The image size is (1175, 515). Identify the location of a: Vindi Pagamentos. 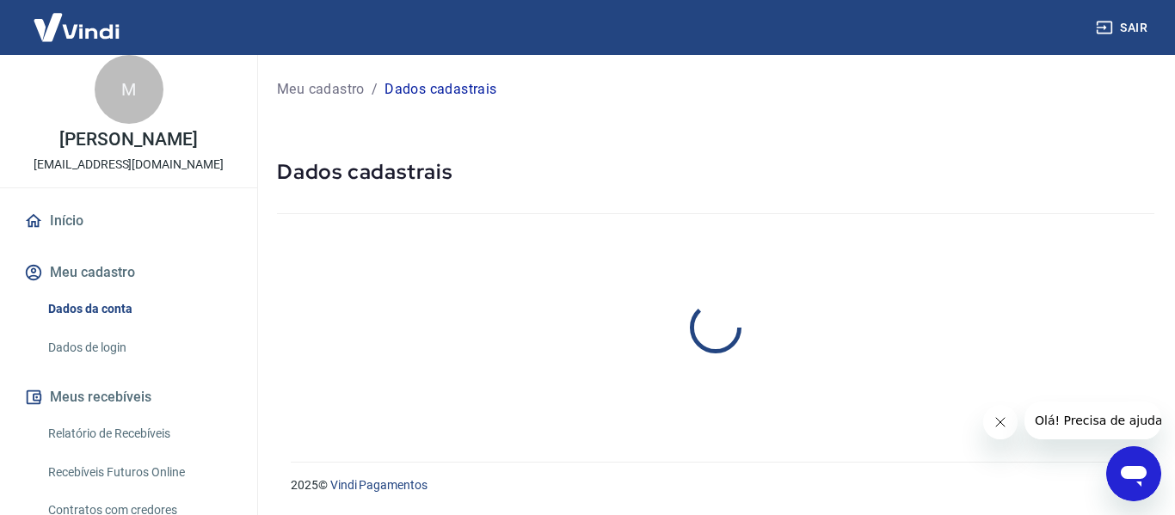
(378, 485).